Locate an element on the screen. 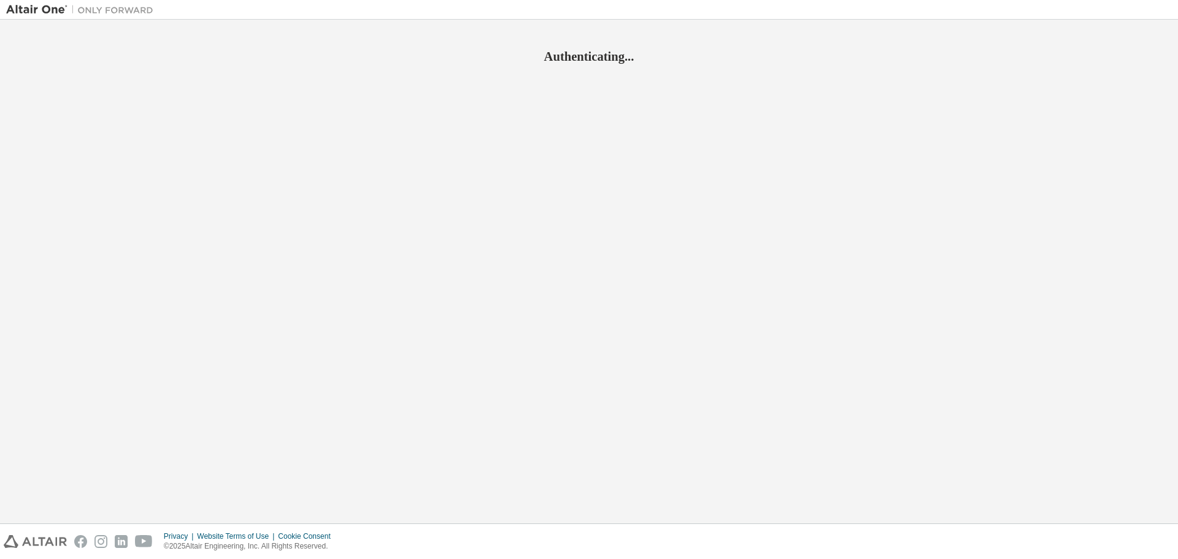  img: youtube.svg is located at coordinates (144, 541).